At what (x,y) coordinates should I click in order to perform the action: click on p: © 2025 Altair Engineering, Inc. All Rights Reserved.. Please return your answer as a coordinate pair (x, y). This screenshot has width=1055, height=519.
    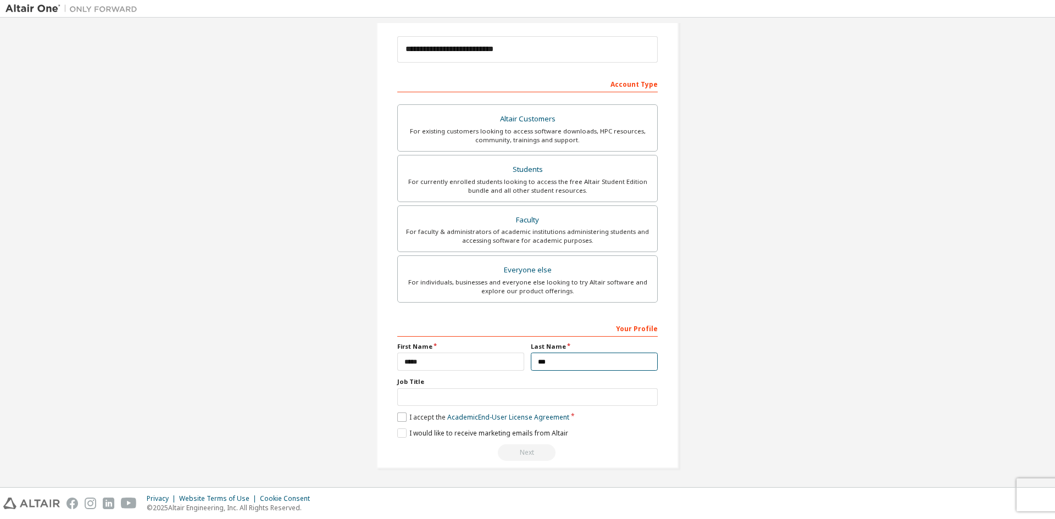
    Looking at the image, I should click on (231, 508).